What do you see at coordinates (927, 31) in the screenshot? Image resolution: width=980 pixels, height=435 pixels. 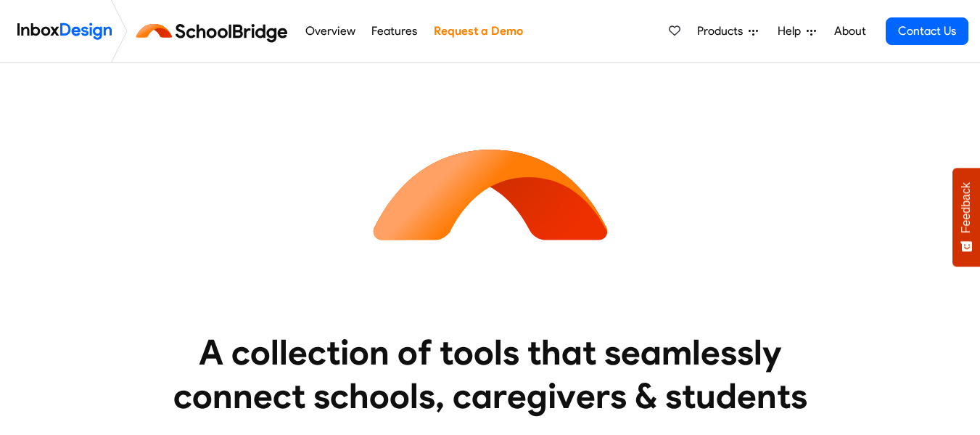 I see `a: Contact Us` at bounding box center [927, 31].